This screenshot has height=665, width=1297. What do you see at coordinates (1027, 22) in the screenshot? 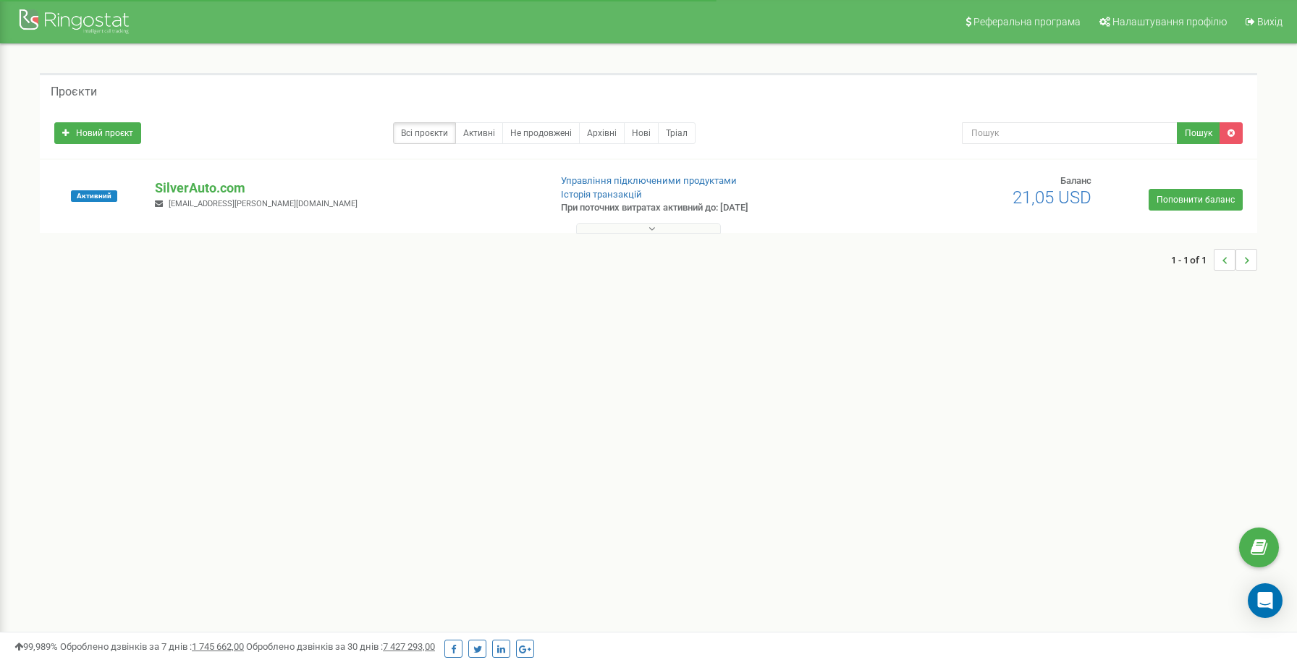
I see `span: Реферальна програма` at bounding box center [1027, 22].